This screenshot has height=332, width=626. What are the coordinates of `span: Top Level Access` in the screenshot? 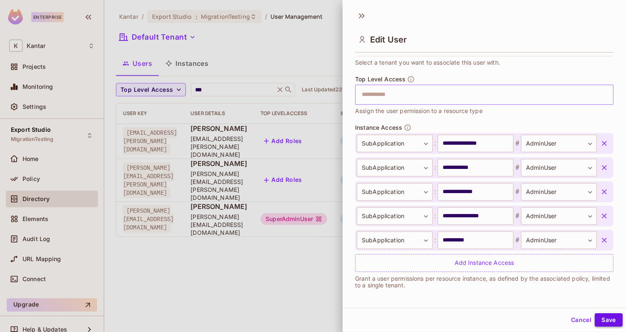 It's located at (380, 79).